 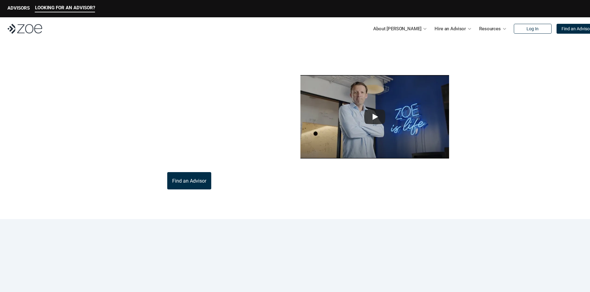 I want to click on p: Log In, so click(x=532, y=29).